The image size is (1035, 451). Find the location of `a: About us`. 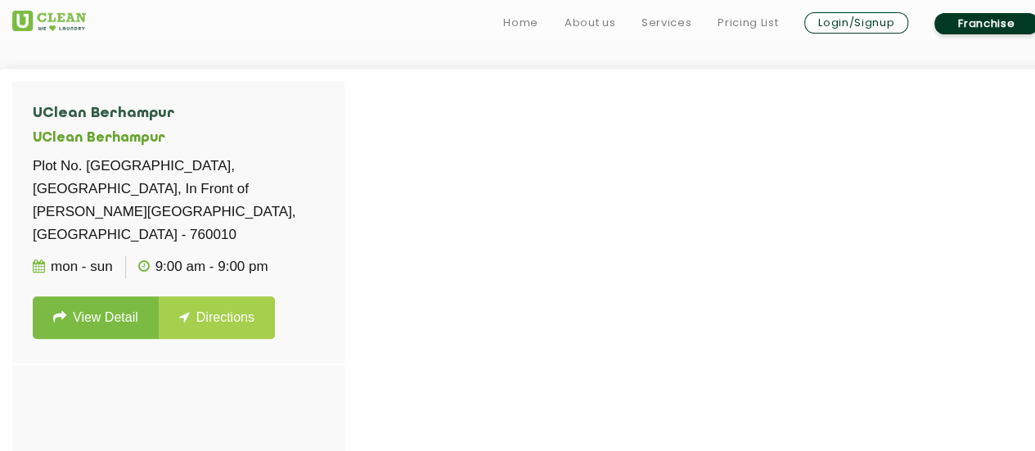

a: About us is located at coordinates (590, 23).